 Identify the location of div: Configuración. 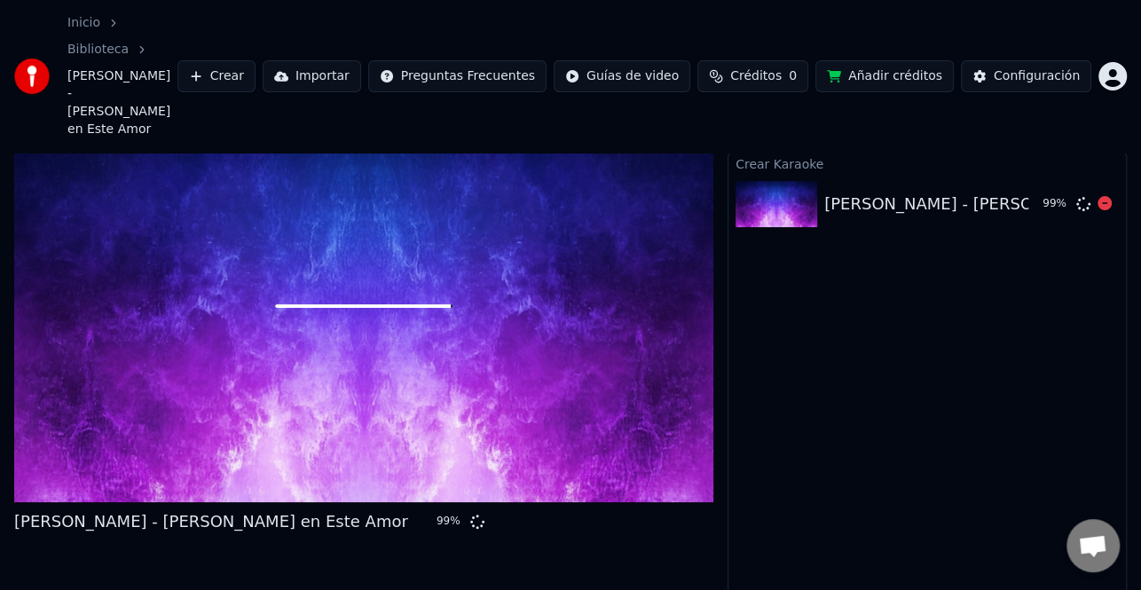
(1036, 76).